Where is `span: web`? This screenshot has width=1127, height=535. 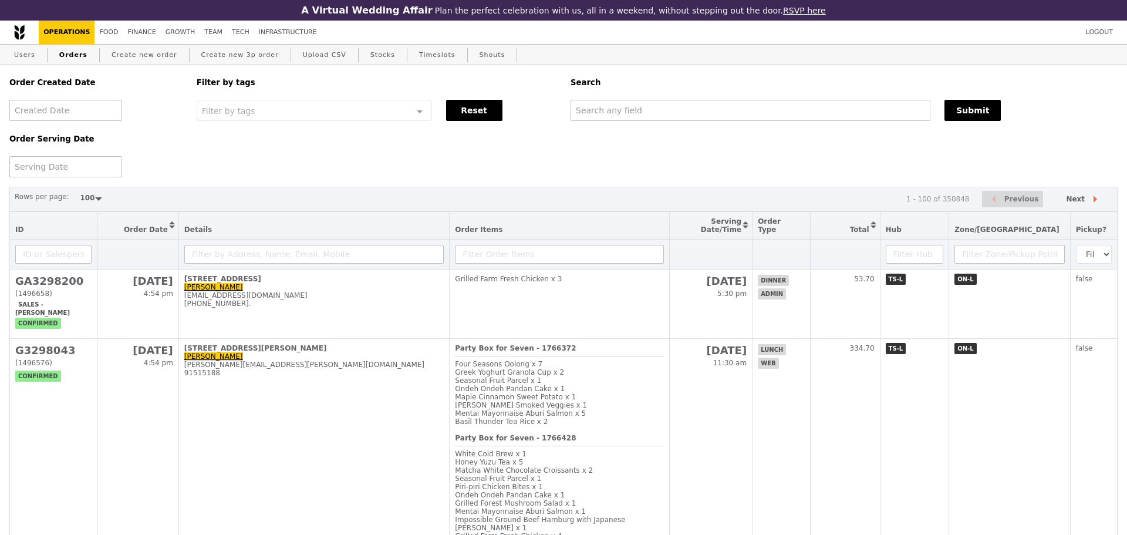 span: web is located at coordinates (768, 363).